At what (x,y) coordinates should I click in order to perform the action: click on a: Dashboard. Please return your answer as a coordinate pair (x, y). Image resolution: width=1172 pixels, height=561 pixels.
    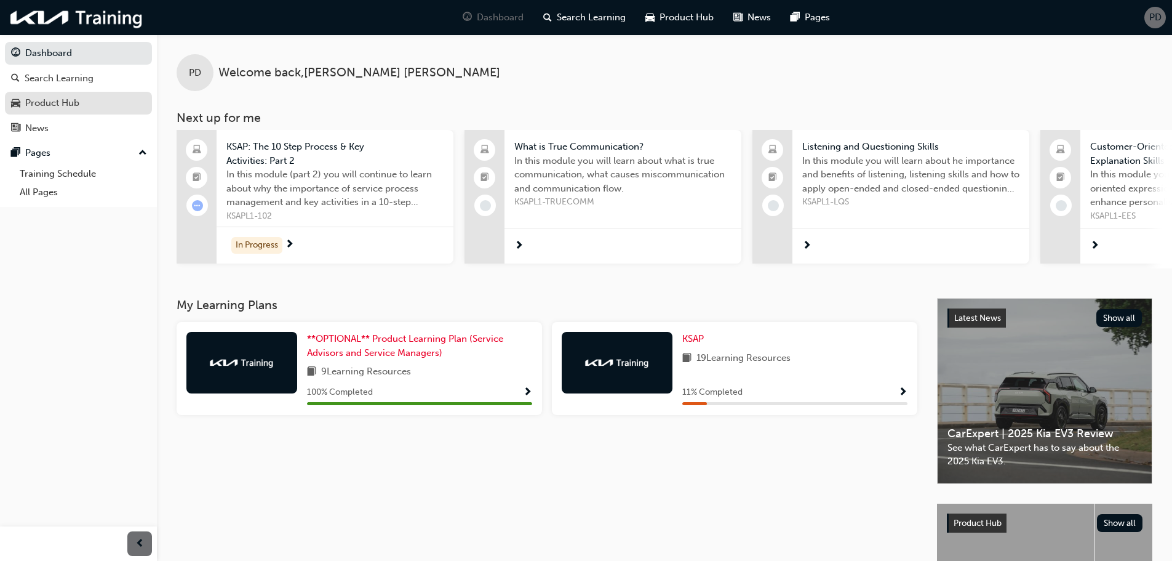
    Looking at the image, I should click on (78, 53).